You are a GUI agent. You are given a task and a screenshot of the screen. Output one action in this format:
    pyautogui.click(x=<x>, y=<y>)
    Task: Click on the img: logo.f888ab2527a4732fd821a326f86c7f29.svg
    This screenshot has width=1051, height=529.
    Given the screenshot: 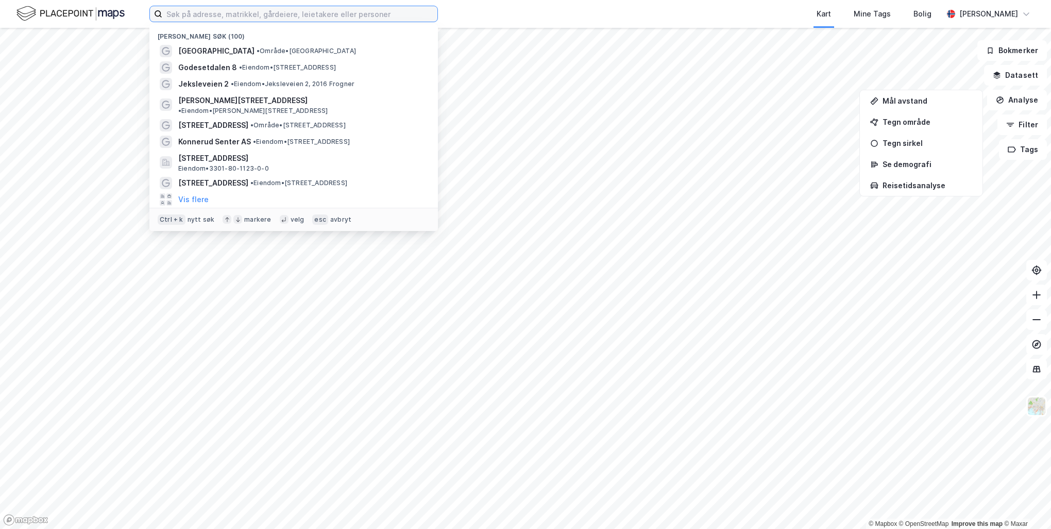 What is the action you would take?
    pyautogui.click(x=71, y=13)
    